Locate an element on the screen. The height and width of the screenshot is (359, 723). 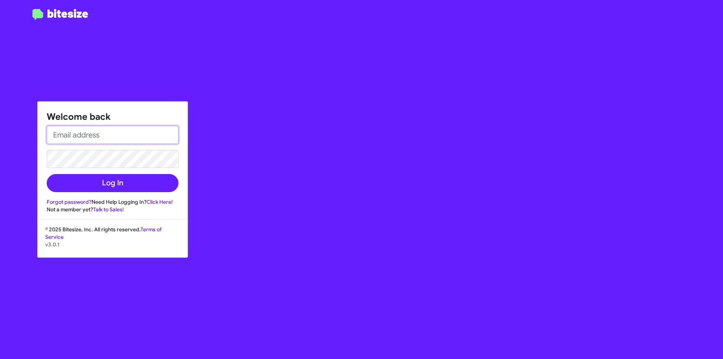
p: v3.0.1 is located at coordinates (113, 244).